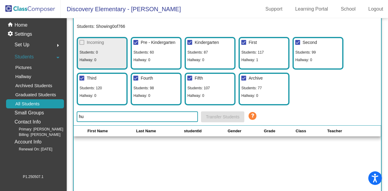  Describe the element at coordinates (158, 42) in the screenshot. I see `span: Pre - Kindergarten` at that location.